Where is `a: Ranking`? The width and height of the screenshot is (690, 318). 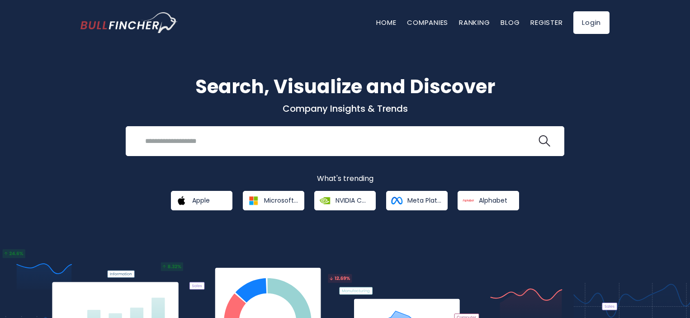 a: Ranking is located at coordinates (475, 22).